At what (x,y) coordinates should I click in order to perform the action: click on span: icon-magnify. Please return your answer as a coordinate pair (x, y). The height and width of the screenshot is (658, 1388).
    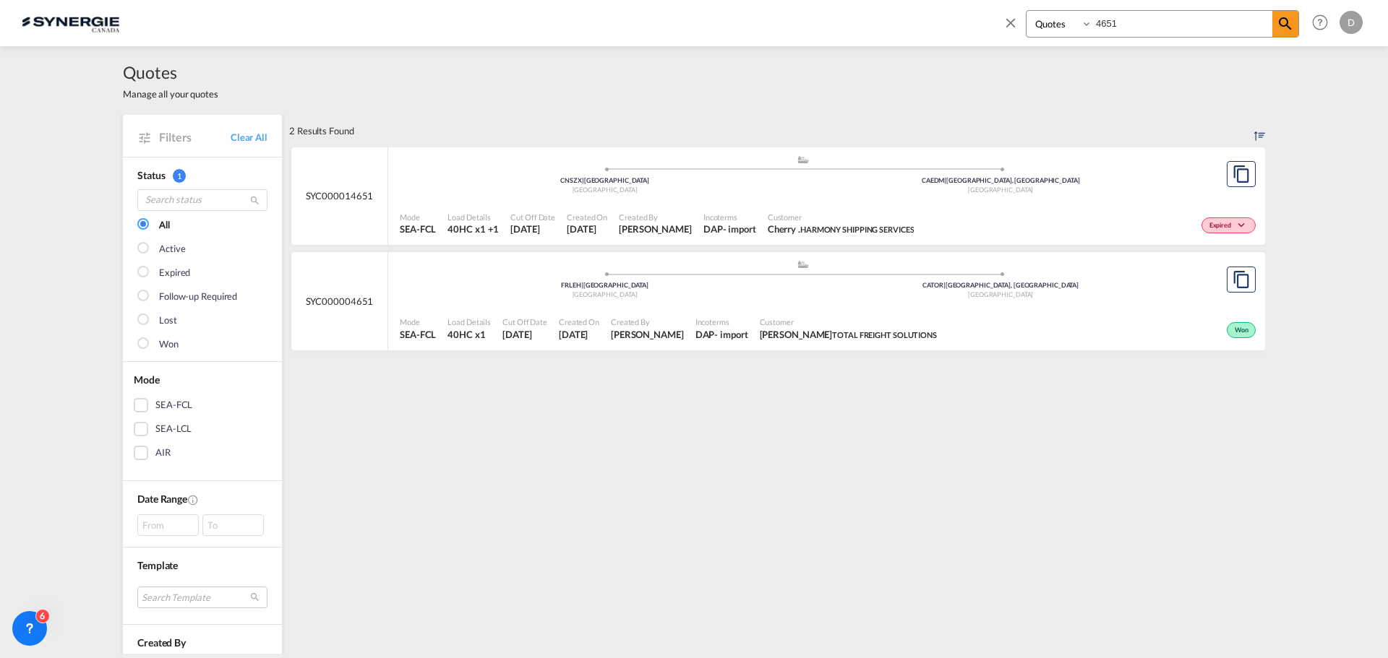
    Looking at the image, I should click on (1285, 24).